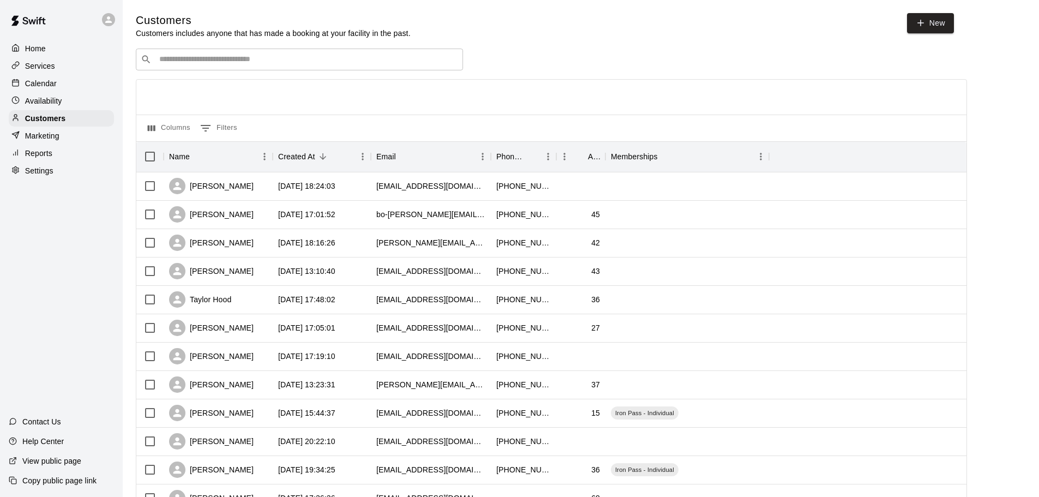 The height and width of the screenshot is (497, 1039). Describe the element at coordinates (431, 441) in the screenshot. I see `div: colton.colbert@gmail.com` at that location.